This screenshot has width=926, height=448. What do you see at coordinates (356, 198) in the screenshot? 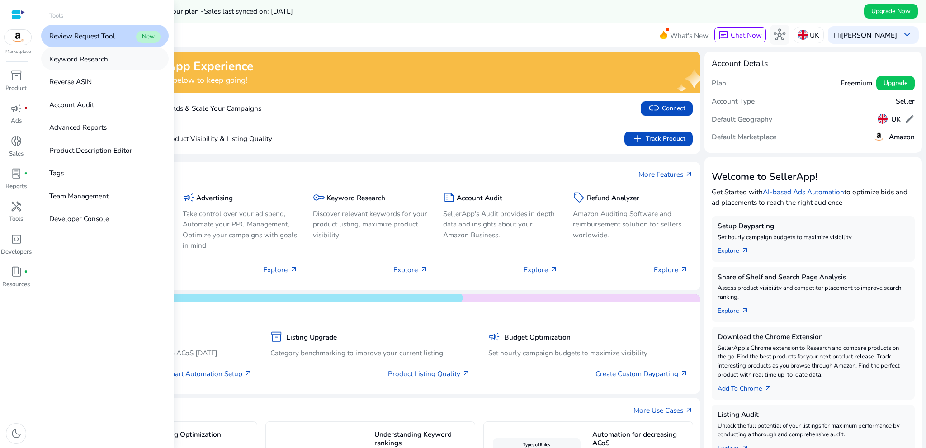
I see `h5: Keyword Research` at bounding box center [356, 198].